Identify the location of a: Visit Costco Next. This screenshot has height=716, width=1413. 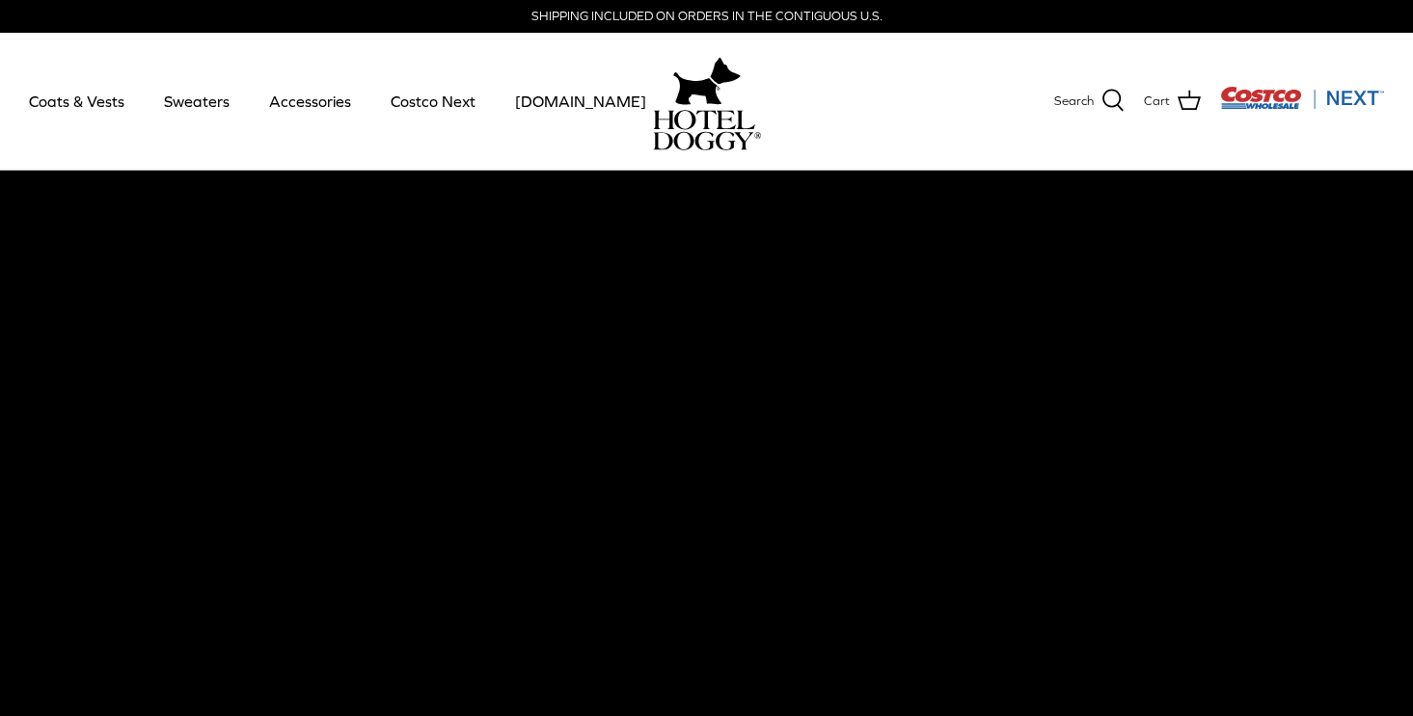
(1302, 105).